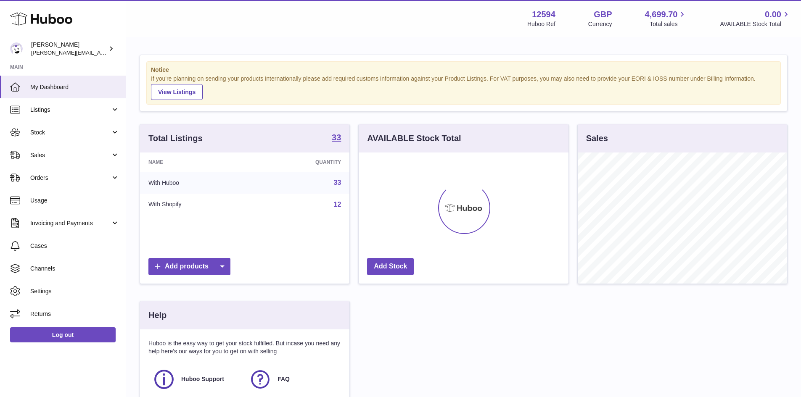 This screenshot has height=397, width=801. Describe the element at coordinates (70, 223) in the screenshot. I see `span: Invoicing and Payments` at that location.